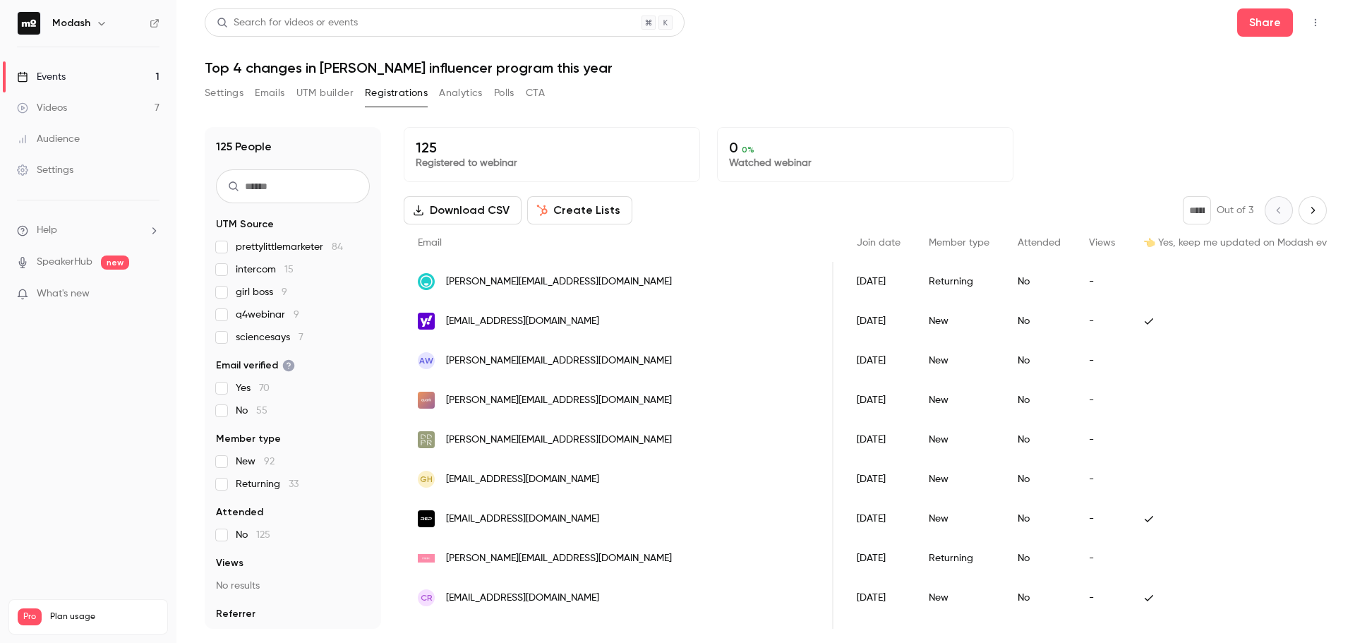  Describe the element at coordinates (426, 321) in the screenshot. I see `img: yahoo.ca` at that location.